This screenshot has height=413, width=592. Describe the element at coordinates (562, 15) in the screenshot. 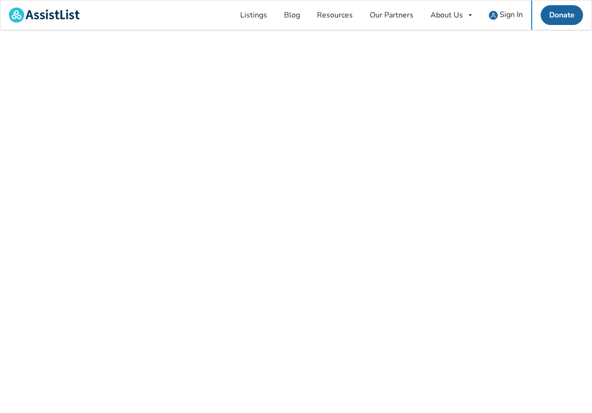

I see `a: Donate` at that location.